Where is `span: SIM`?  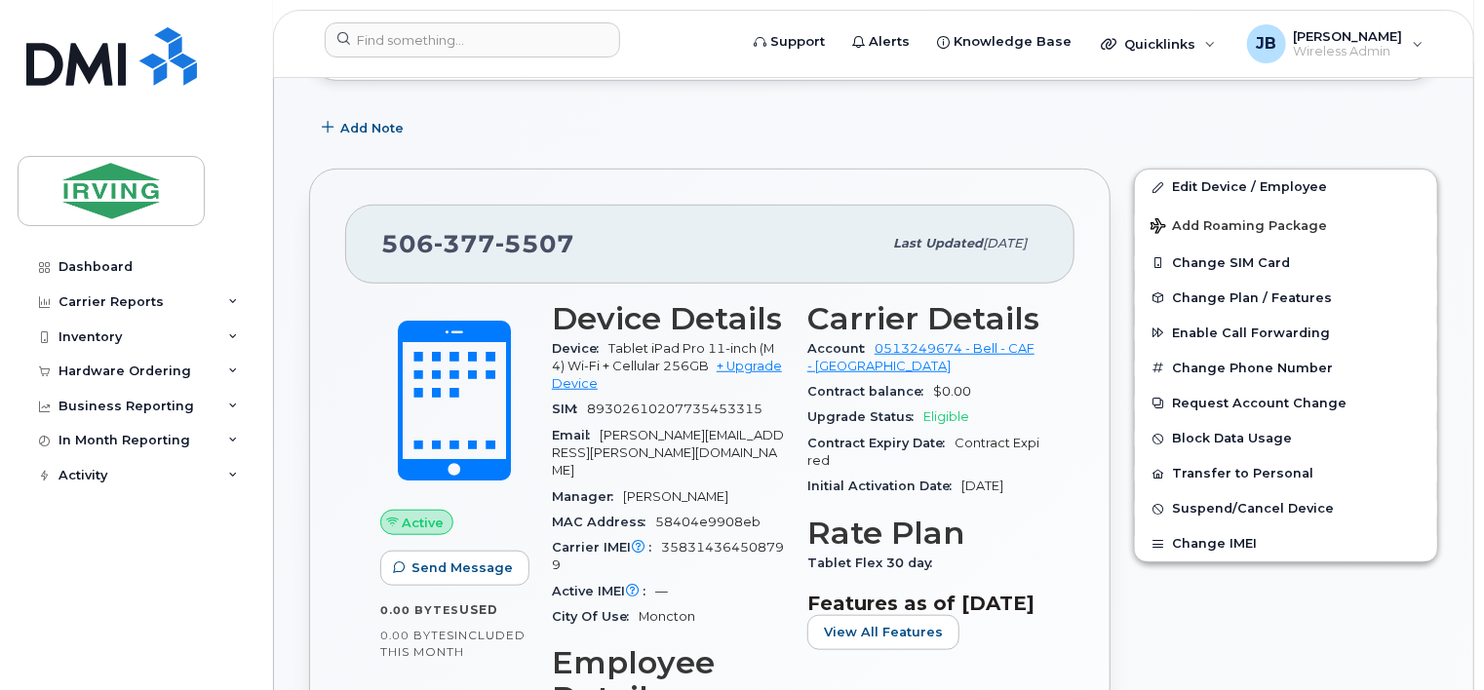
span: SIM is located at coordinates (569, 408).